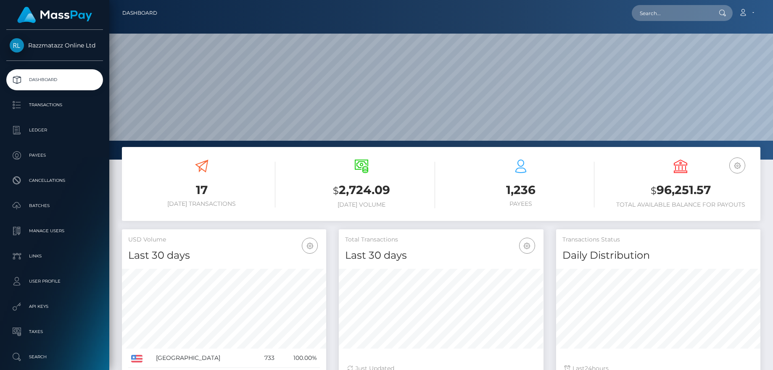 The width and height of the screenshot is (773, 370). What do you see at coordinates (55, 206) in the screenshot?
I see `p: Batches` at bounding box center [55, 206].